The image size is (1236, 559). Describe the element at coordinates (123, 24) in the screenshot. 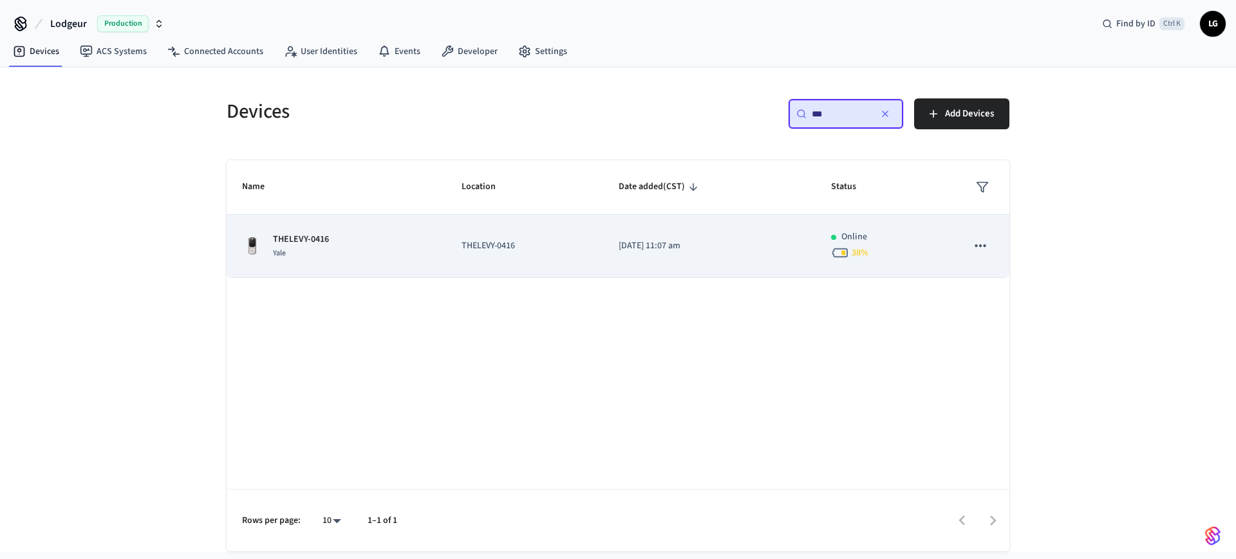

I see `span: Production` at that location.